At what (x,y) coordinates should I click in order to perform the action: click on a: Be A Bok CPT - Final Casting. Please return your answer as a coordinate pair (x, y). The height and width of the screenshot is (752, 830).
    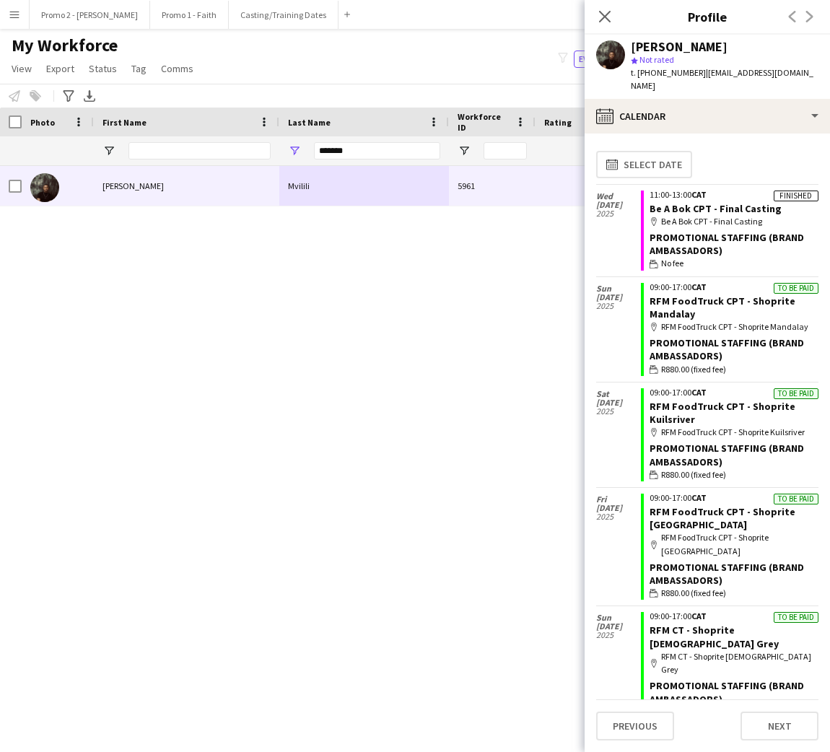
    Looking at the image, I should click on (716, 209).